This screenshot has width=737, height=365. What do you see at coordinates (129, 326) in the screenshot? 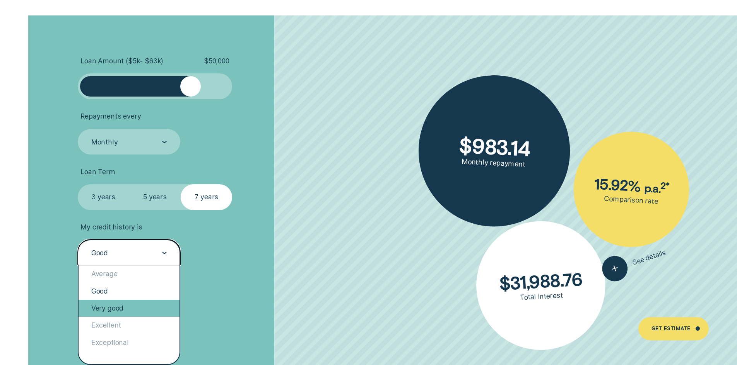
I see `div: Excellent` at bounding box center [129, 326].